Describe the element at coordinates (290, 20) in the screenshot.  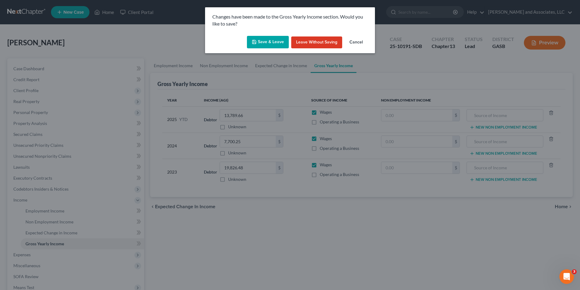
I see `p: Changes have been made to the Gross Yearly Income section. Would you like to save?` at that location.